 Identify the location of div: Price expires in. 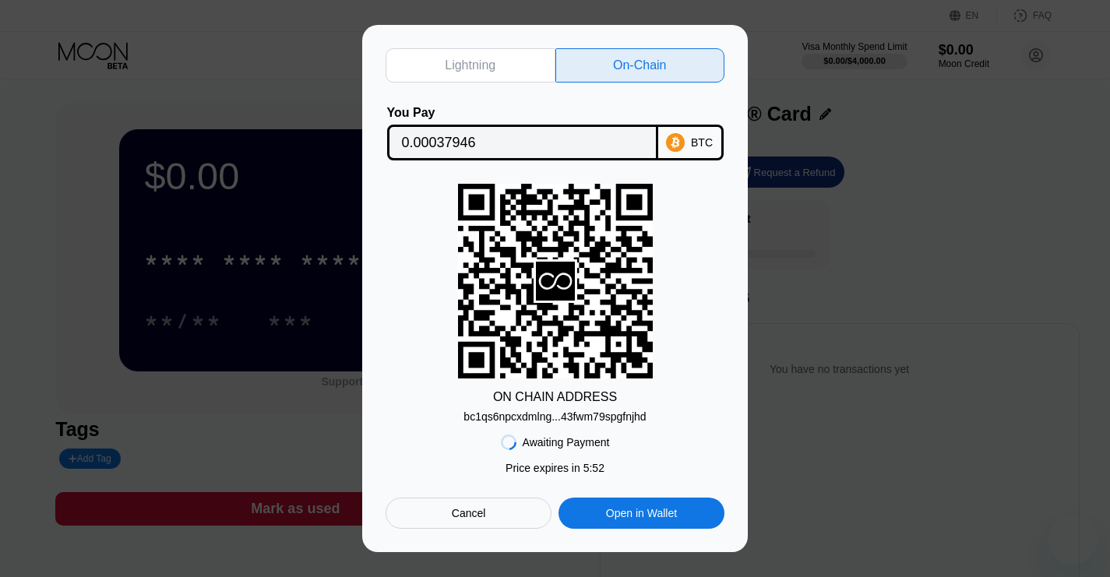
(555, 468).